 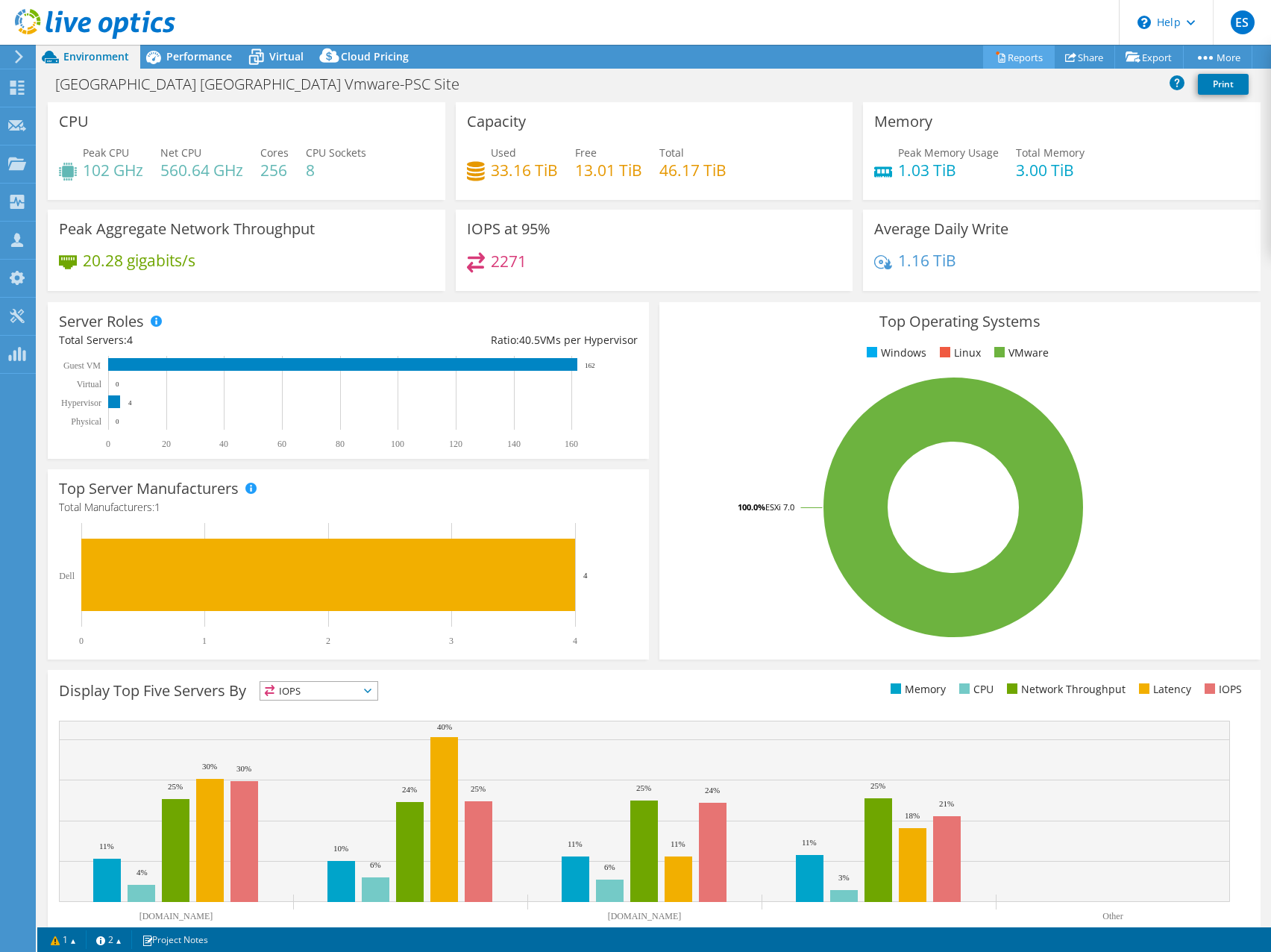 What do you see at coordinates (335, 152) in the screenshot?
I see `span: CPU Sockets` at bounding box center [335, 152].